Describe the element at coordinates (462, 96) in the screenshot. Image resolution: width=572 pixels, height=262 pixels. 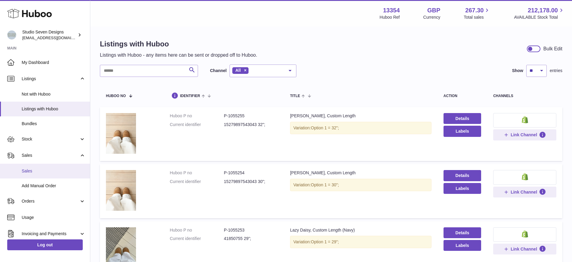
I see `div: action` at that location.